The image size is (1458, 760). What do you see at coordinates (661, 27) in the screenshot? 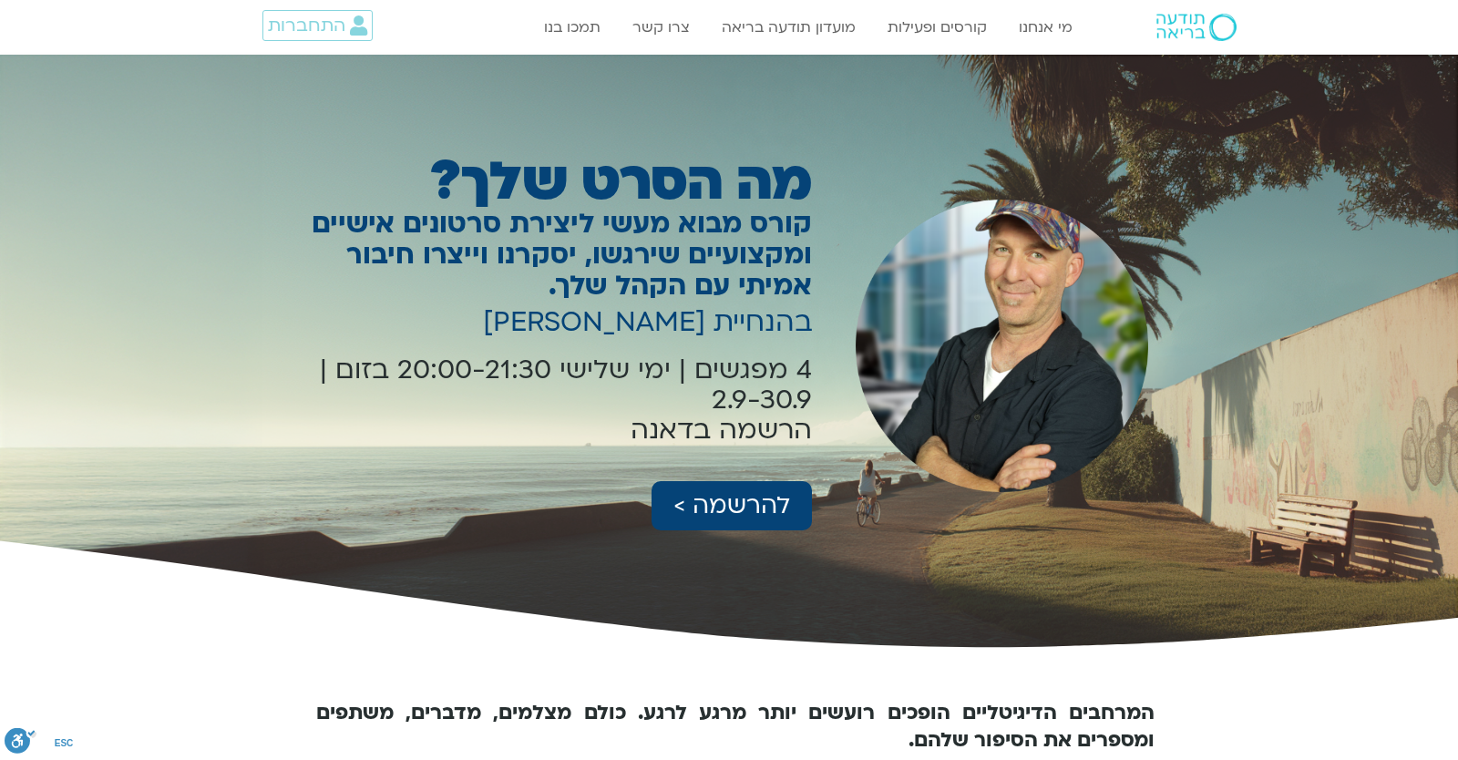
I see `a: צרו קשר` at bounding box center [661, 27].